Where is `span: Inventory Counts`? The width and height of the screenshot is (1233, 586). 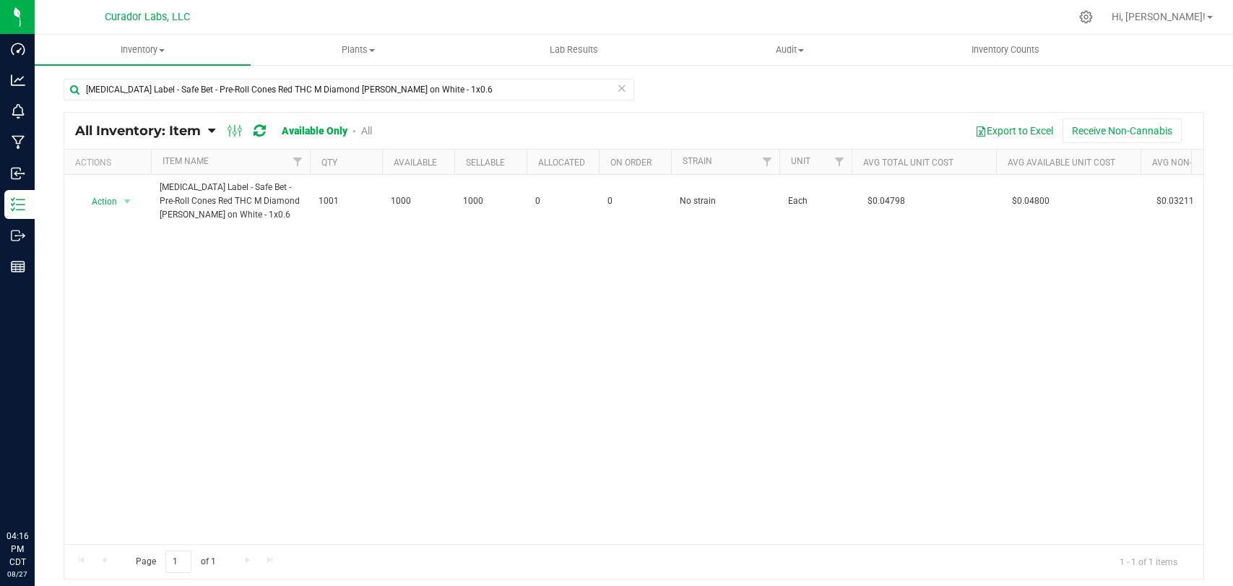
span: Inventory Counts is located at coordinates (1005, 50).